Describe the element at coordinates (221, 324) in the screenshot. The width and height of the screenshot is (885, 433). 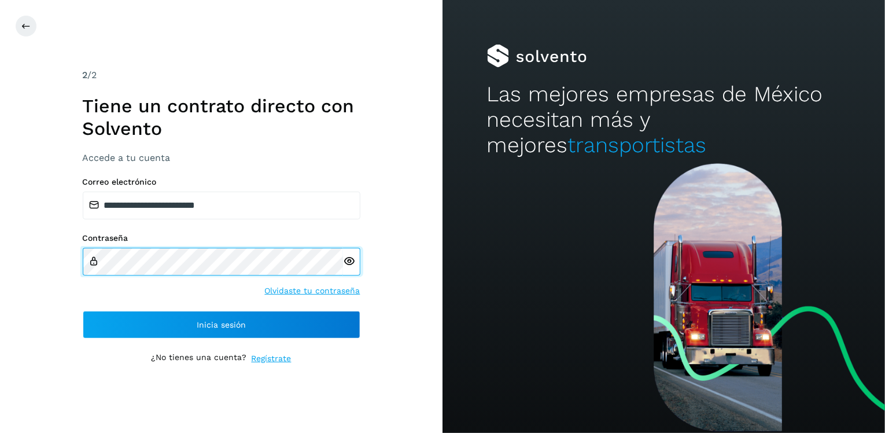
I see `span: Inicia sesión` at that location.